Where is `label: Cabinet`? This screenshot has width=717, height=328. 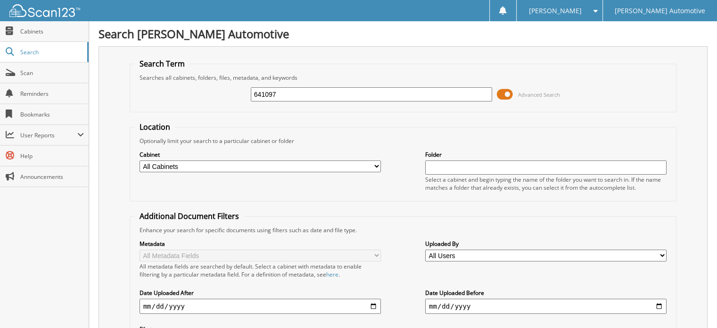 label: Cabinet is located at coordinates (260, 154).